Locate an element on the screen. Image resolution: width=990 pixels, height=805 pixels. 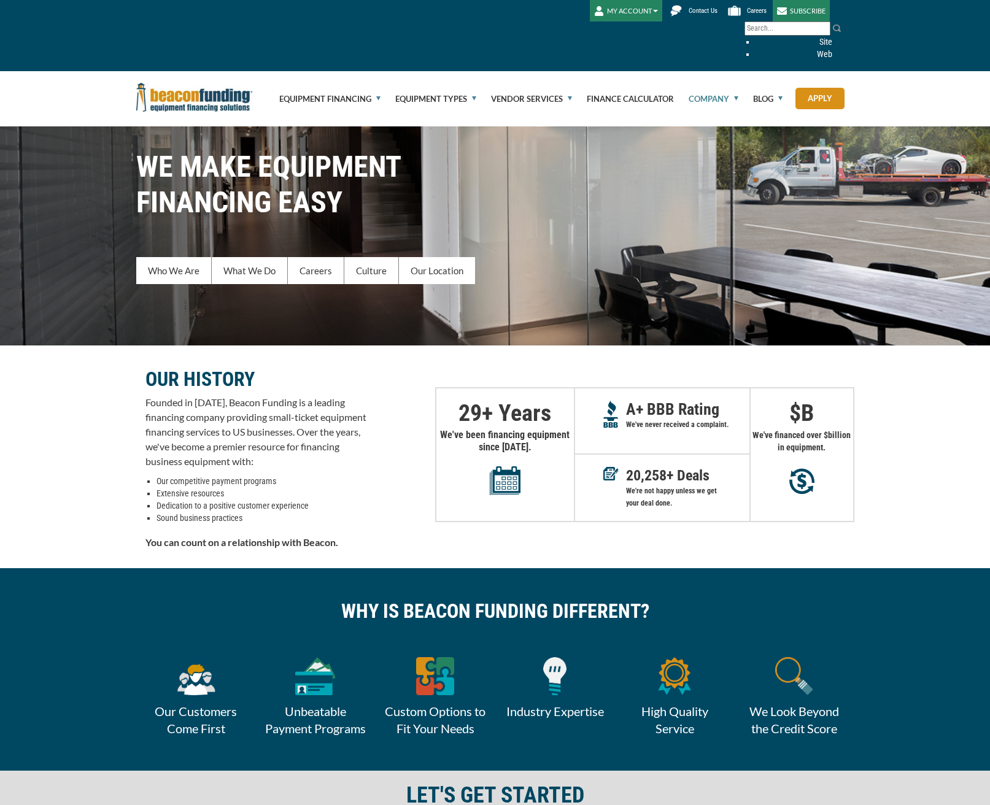
img: Deals in Equipment Financing is located at coordinates (611, 474).